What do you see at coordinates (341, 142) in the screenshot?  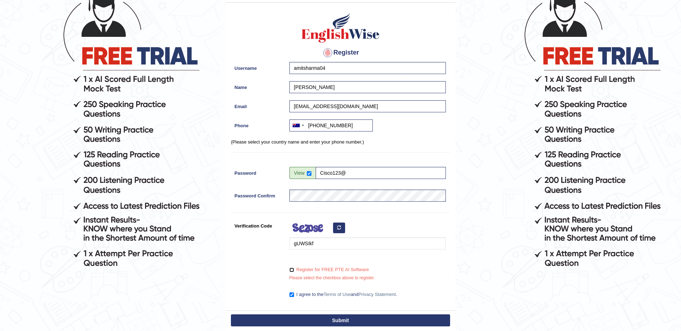 I see `p: (Please select your country name and enter your phone number.)` at bounding box center [341, 142].